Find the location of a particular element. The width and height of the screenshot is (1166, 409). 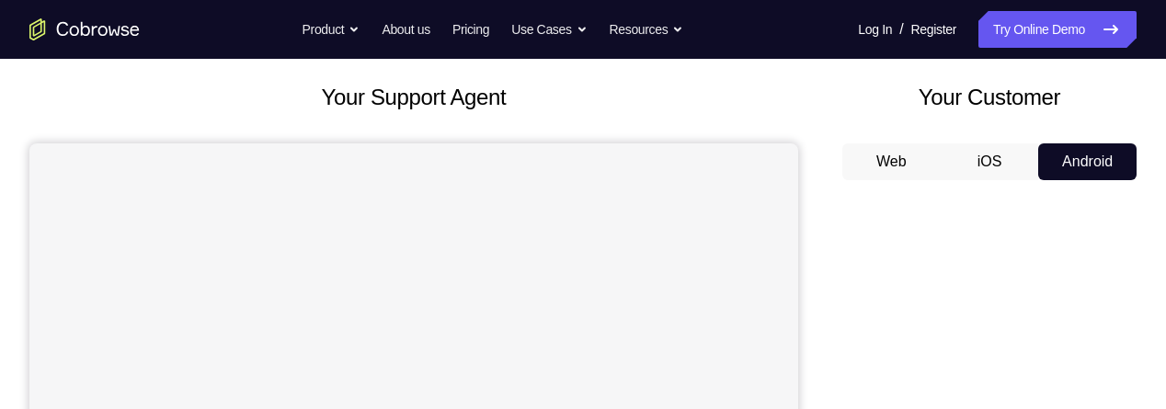

a: Register is located at coordinates (933, 29).